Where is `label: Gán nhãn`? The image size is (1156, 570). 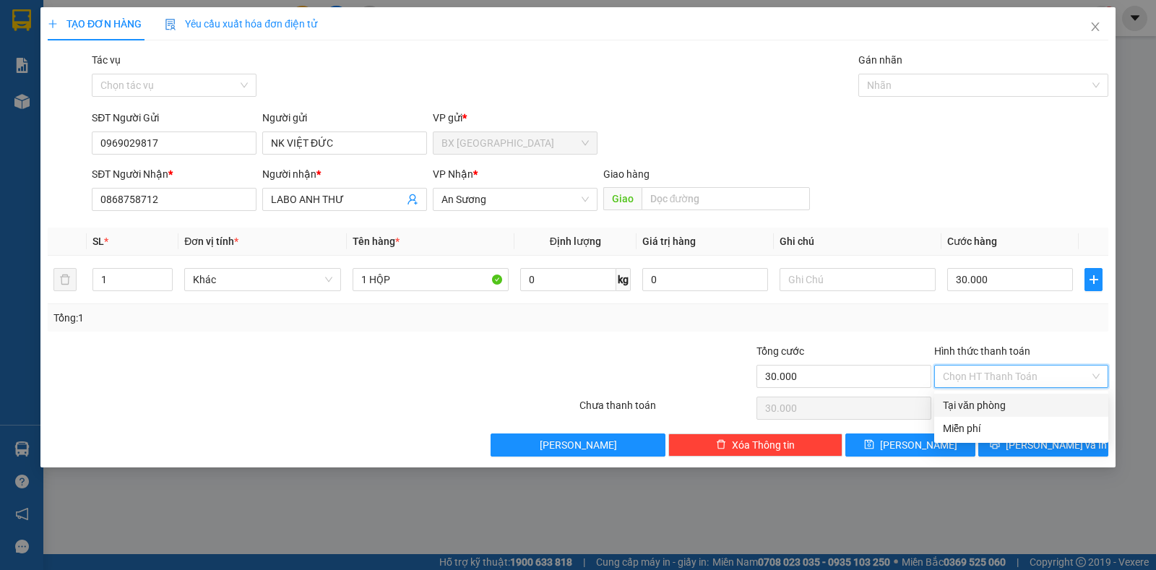 label: Gán nhãn is located at coordinates (880, 60).